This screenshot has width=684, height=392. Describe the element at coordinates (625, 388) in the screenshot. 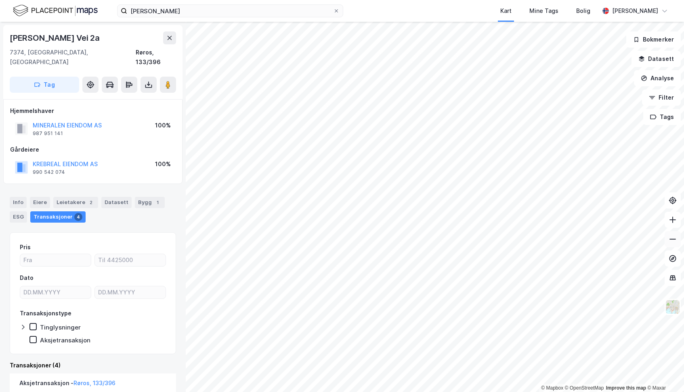

I see `a: Improve this map` at that location.